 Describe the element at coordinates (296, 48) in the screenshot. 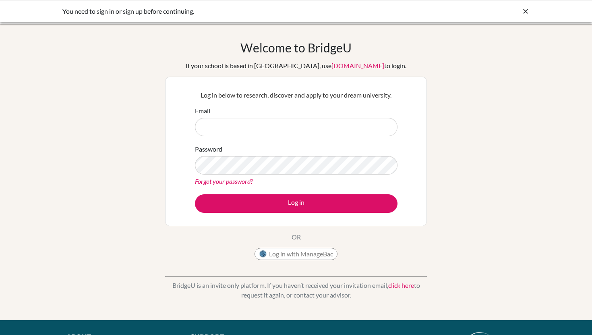

I see `h1: Welcome to BridgeU` at that location.